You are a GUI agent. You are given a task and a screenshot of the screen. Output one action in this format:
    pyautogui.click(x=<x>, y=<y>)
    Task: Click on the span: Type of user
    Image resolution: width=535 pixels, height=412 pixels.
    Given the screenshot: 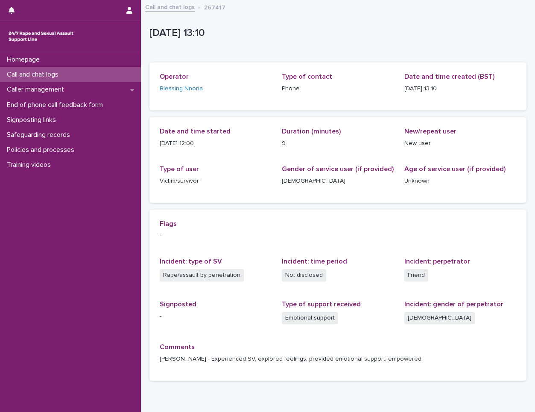 What is the action you would take?
    pyautogui.click(x=179, y=169)
    